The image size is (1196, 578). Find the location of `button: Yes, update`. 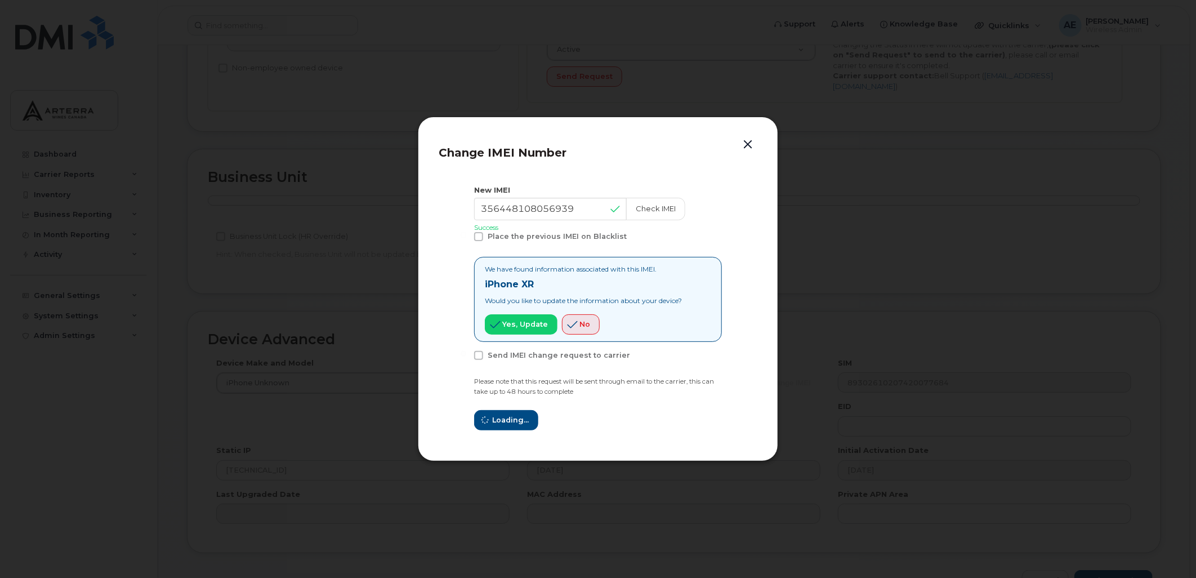

button: Yes, update is located at coordinates (521, 324).